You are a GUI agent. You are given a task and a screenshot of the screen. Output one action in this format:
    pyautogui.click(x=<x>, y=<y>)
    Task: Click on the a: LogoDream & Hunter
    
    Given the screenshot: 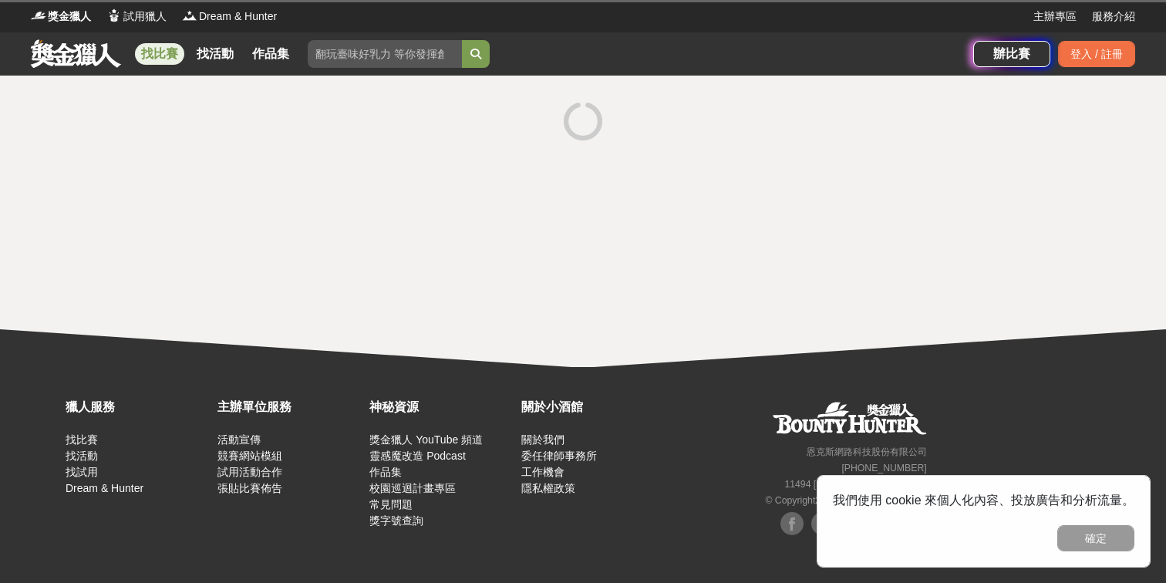 What is the action you would take?
    pyautogui.click(x=229, y=16)
    